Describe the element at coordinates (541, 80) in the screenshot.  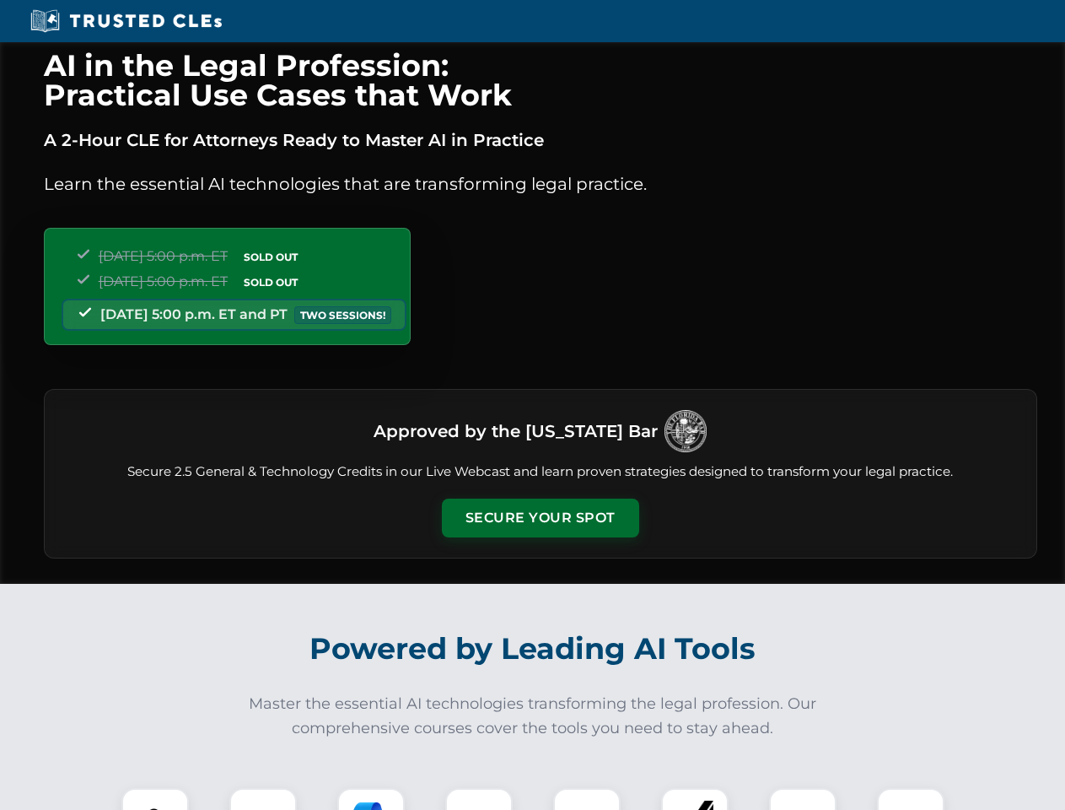
I see `h1: AI in the Legal Profession: Practical Use Cases that Work` at that location.